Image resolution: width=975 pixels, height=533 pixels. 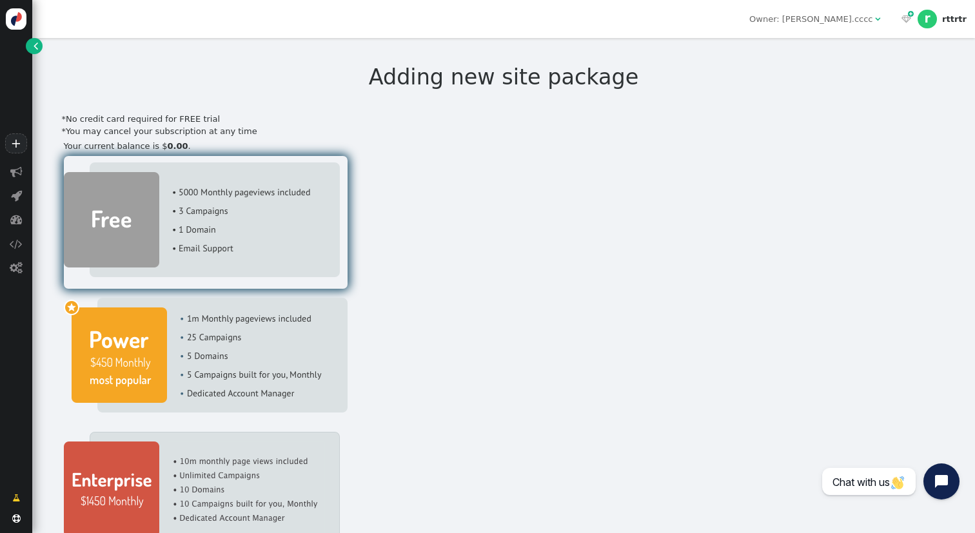 I want to click on td: Your current balance is $ ., so click(x=127, y=146).